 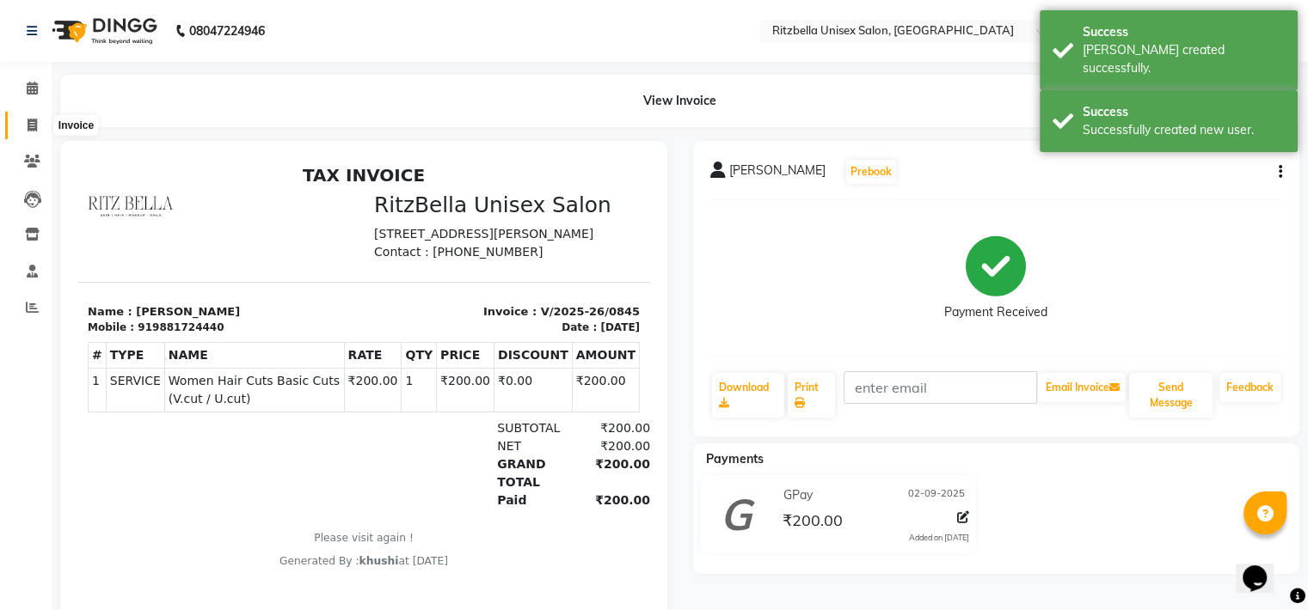 I want to click on div: Payment Received, so click(x=995, y=312).